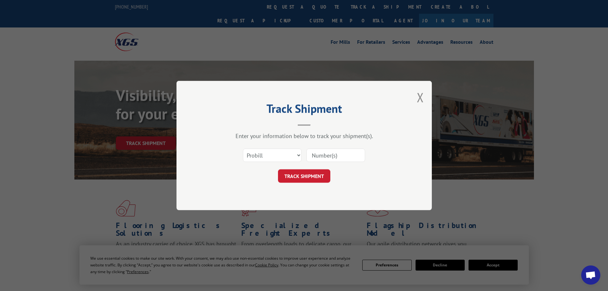 This screenshot has width=608, height=291. What do you see at coordinates (421, 97) in the screenshot?
I see `button: Close modal` at bounding box center [421, 97].